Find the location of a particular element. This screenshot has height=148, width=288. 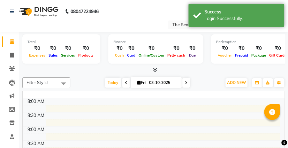

div: Total is located at coordinates (61, 42).